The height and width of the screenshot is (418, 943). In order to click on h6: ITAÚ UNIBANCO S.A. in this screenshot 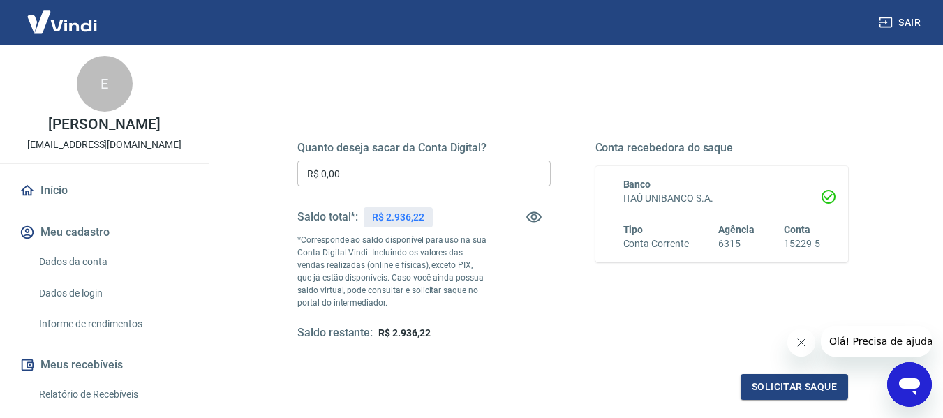, I will do `click(722, 198)`.